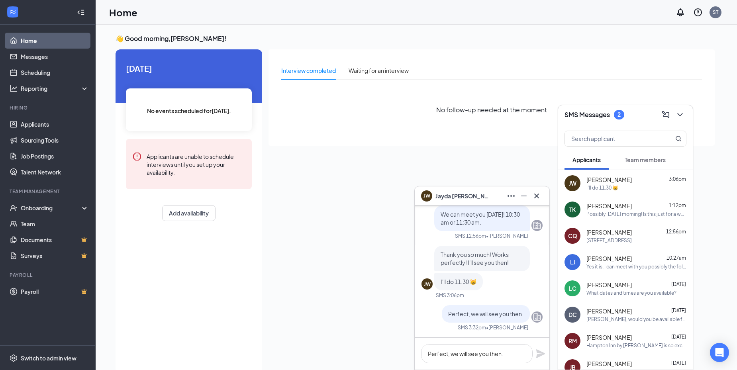 This screenshot has height=370, width=737. What do you see at coordinates (572, 315) in the screenshot?
I see `div: DC` at bounding box center [572, 315].